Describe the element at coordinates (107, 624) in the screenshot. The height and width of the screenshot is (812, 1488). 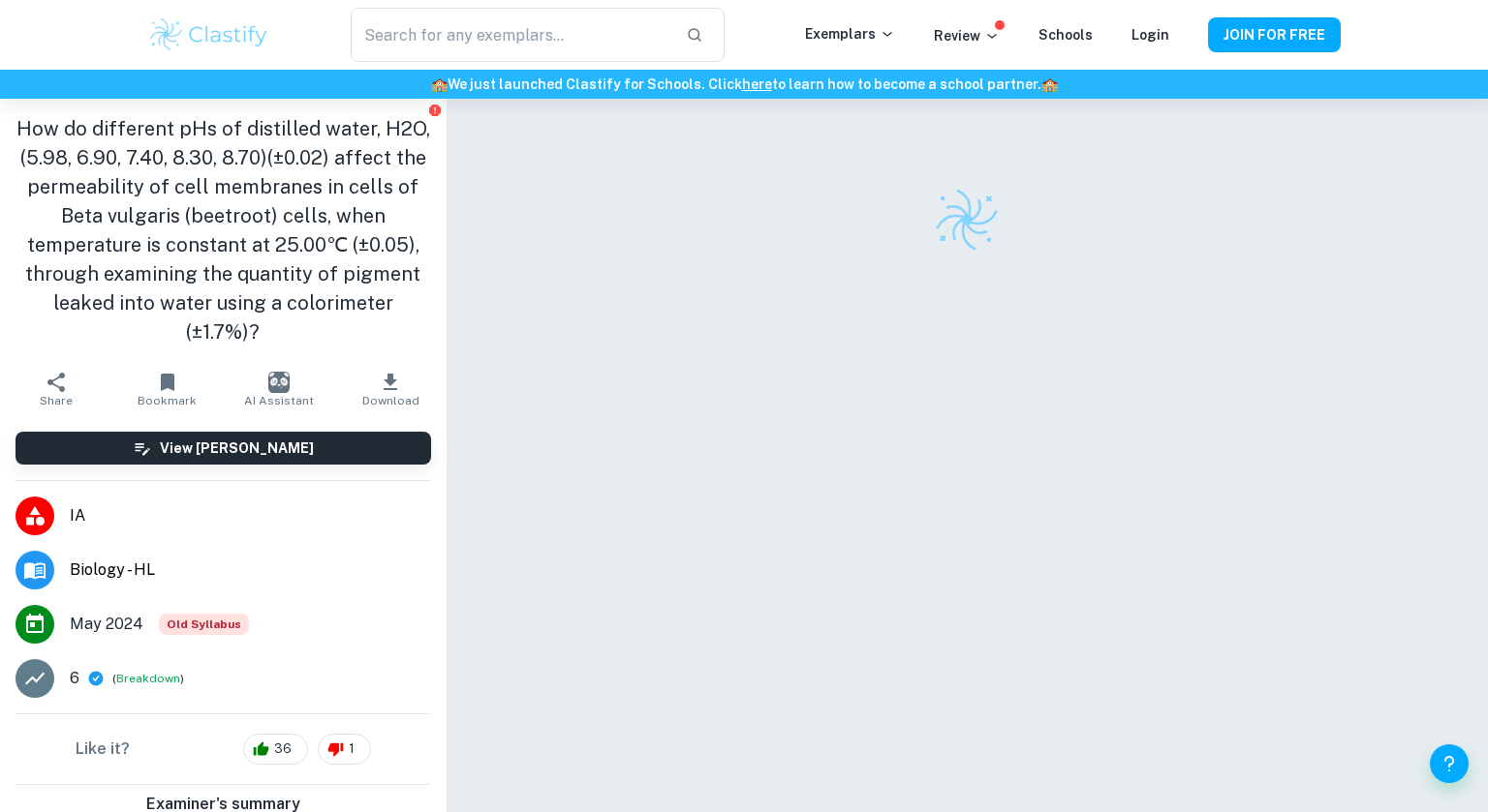
I see `span: May 2024` at that location.